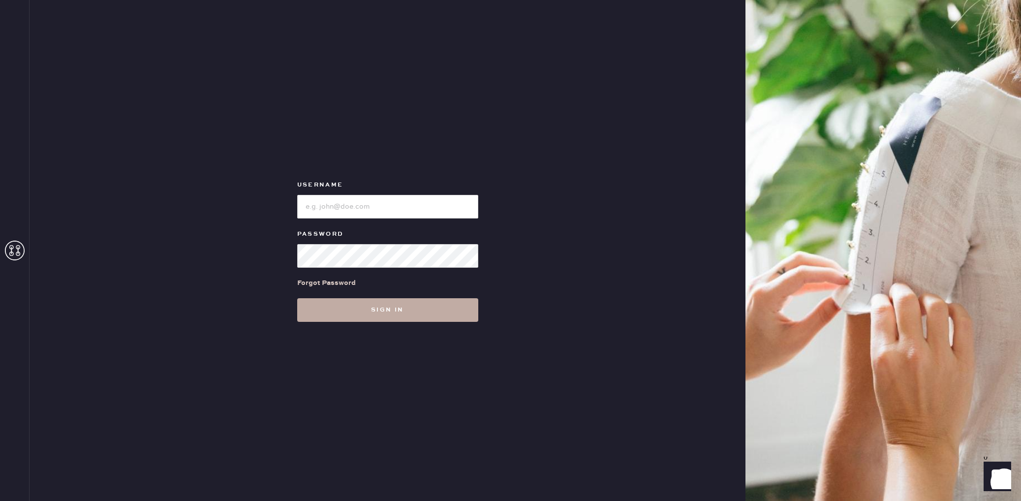 The image size is (1021, 501). What do you see at coordinates (388, 310) in the screenshot?
I see `button: Sign in` at bounding box center [388, 310].